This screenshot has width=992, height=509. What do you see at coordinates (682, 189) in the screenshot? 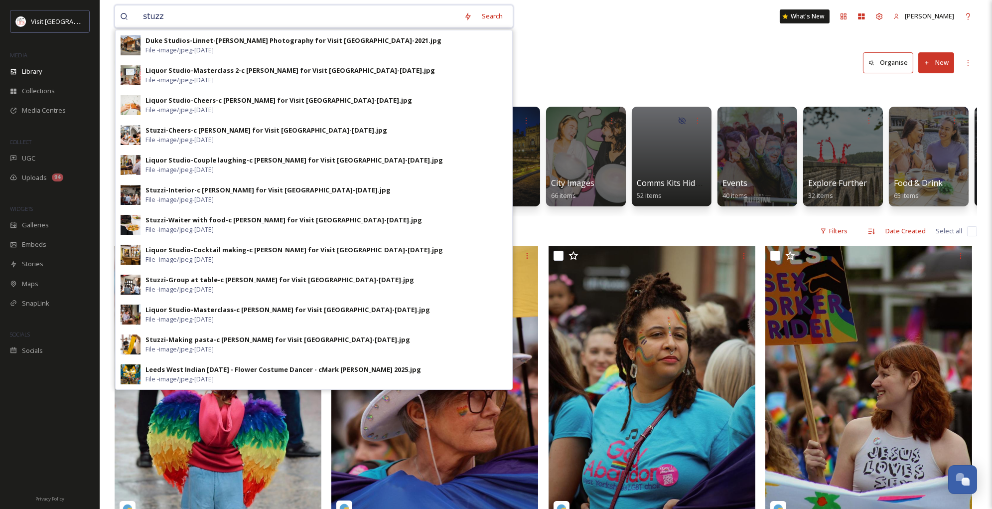
I see `a: Comms Kits Hidden Files52 items` at bounding box center [682, 189].